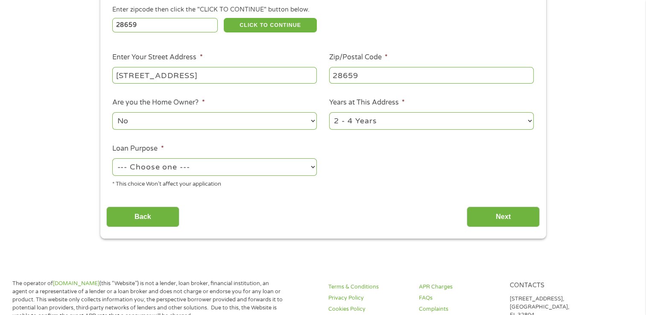 The height and width of the screenshot is (315, 646). I want to click on input: Back, so click(143, 217).